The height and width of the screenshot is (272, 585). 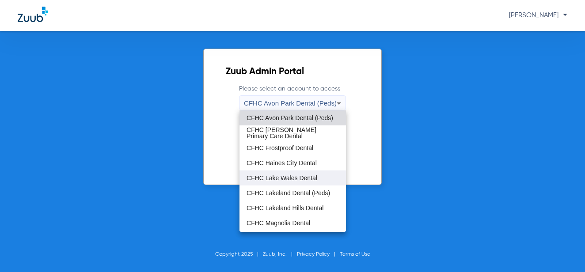 I want to click on span: CFHC Lakeland Dental (Peds), so click(x=288, y=193).